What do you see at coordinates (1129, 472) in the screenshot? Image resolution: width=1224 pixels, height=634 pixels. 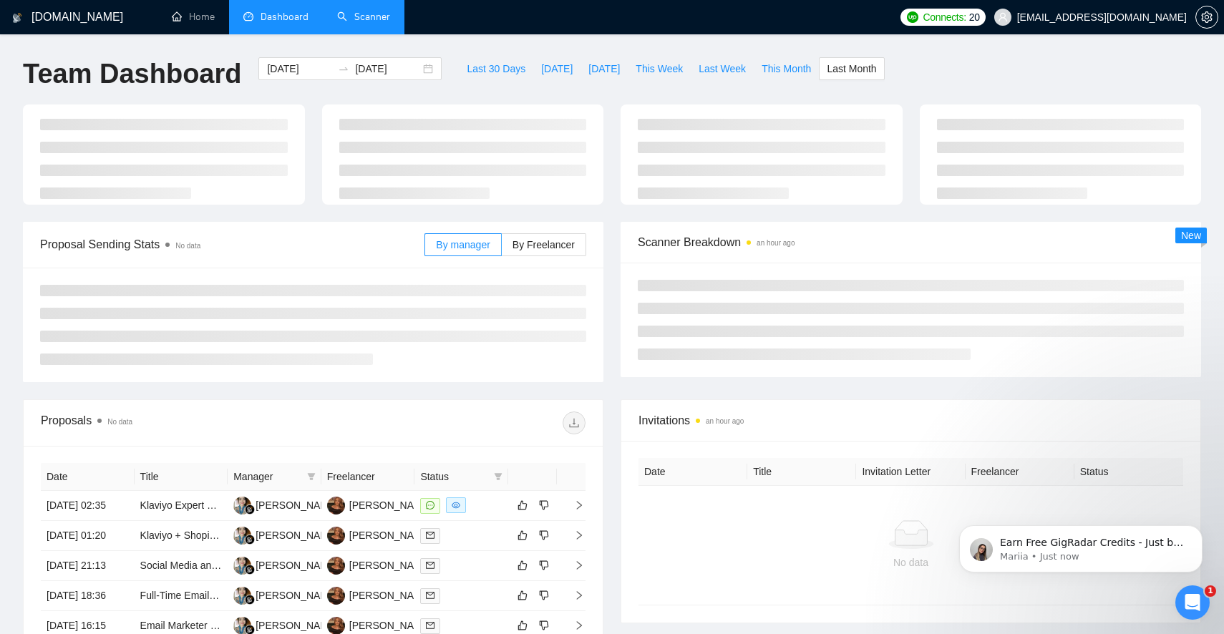 I see `th: Status` at bounding box center [1129, 472].